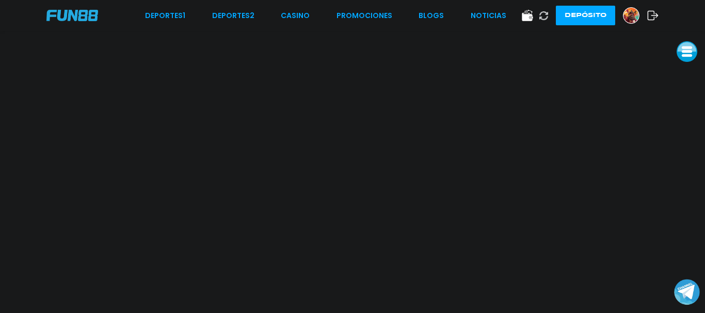  I want to click on a: CASINO, so click(295, 15).